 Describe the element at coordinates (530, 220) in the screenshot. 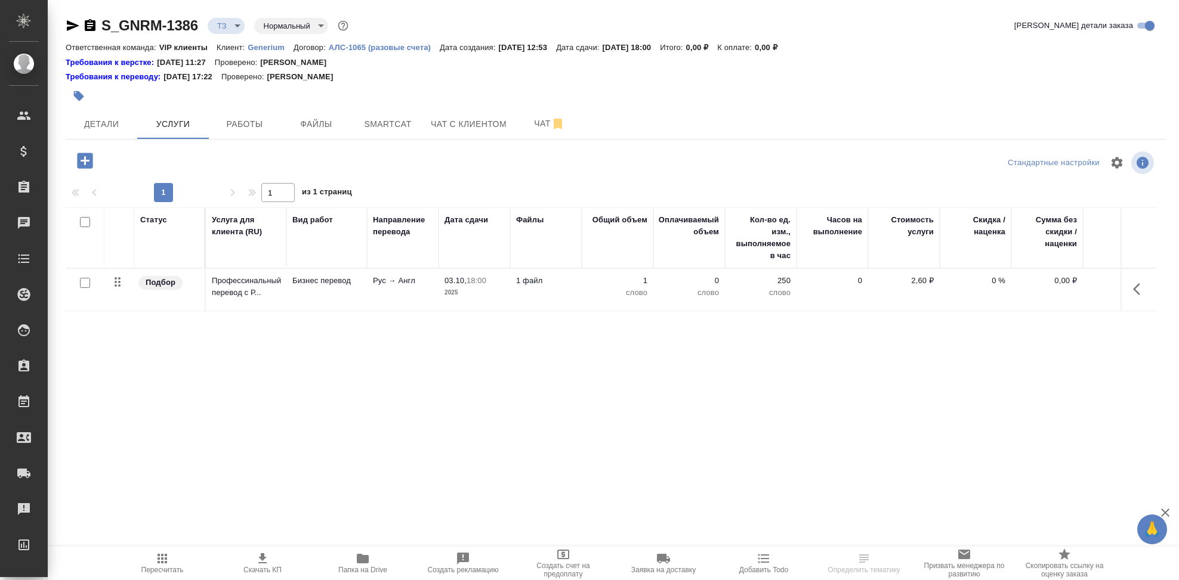

I see `div: Файлы` at that location.